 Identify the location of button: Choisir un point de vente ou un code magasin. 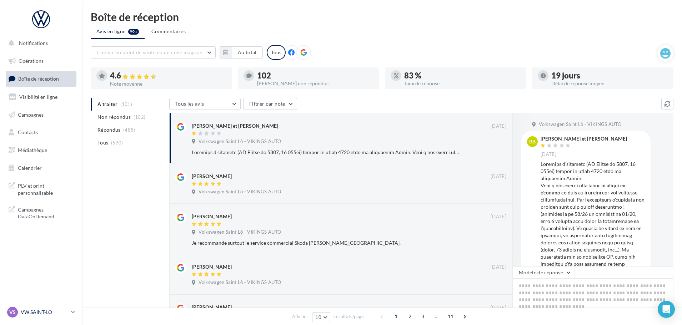
(153, 53).